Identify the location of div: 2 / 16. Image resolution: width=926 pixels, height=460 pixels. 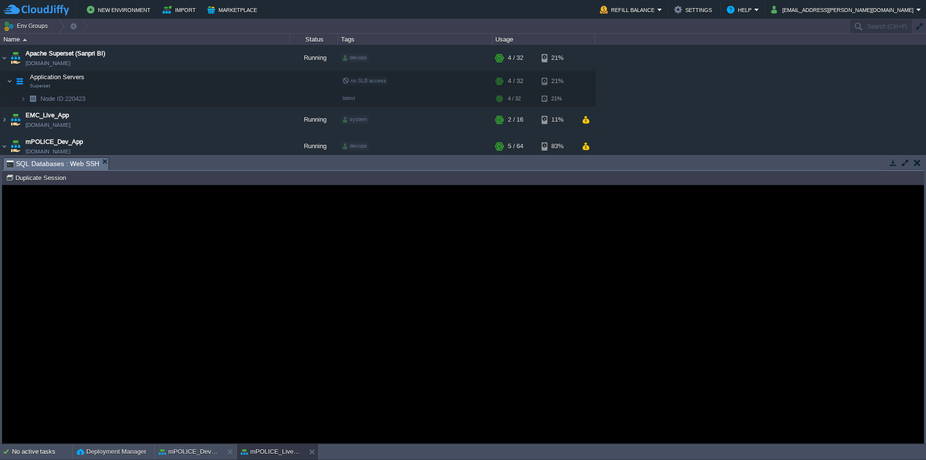
(516, 120).